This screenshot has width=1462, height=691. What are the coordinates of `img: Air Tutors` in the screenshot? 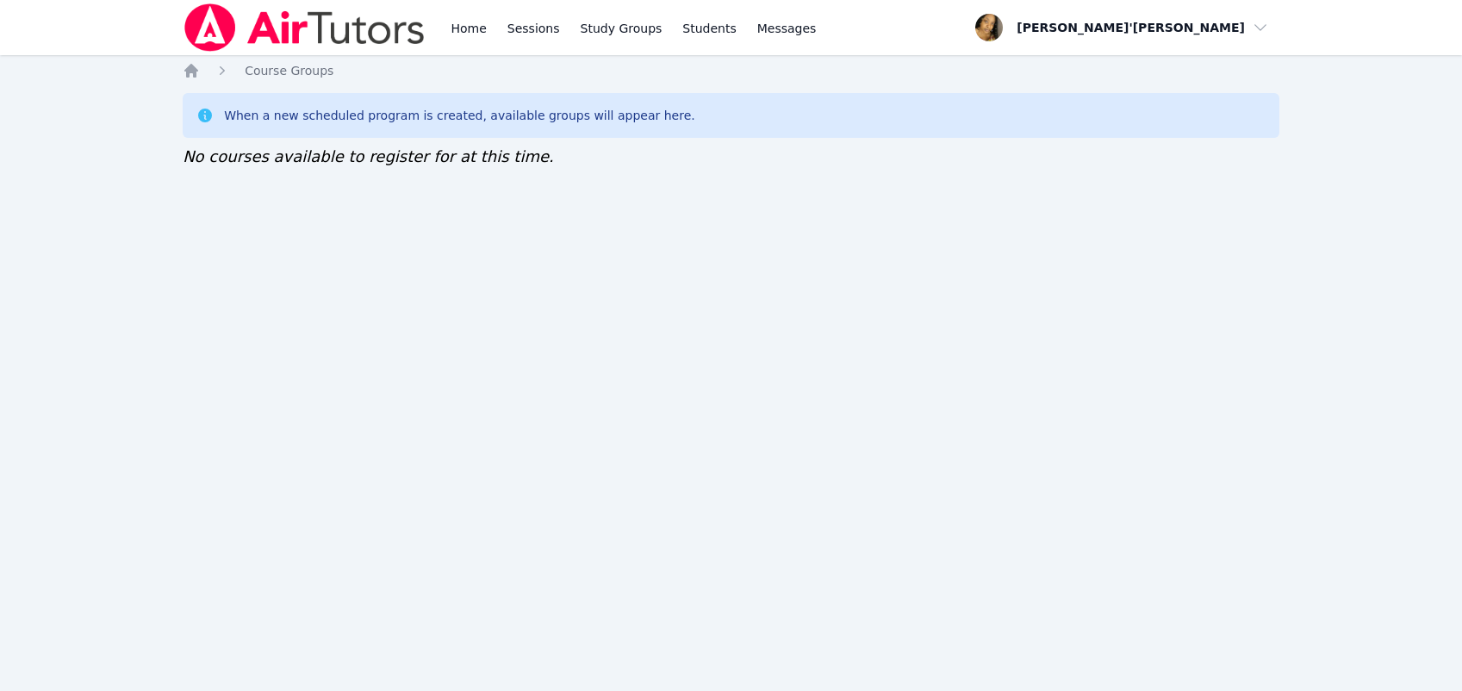 It's located at (304, 28).